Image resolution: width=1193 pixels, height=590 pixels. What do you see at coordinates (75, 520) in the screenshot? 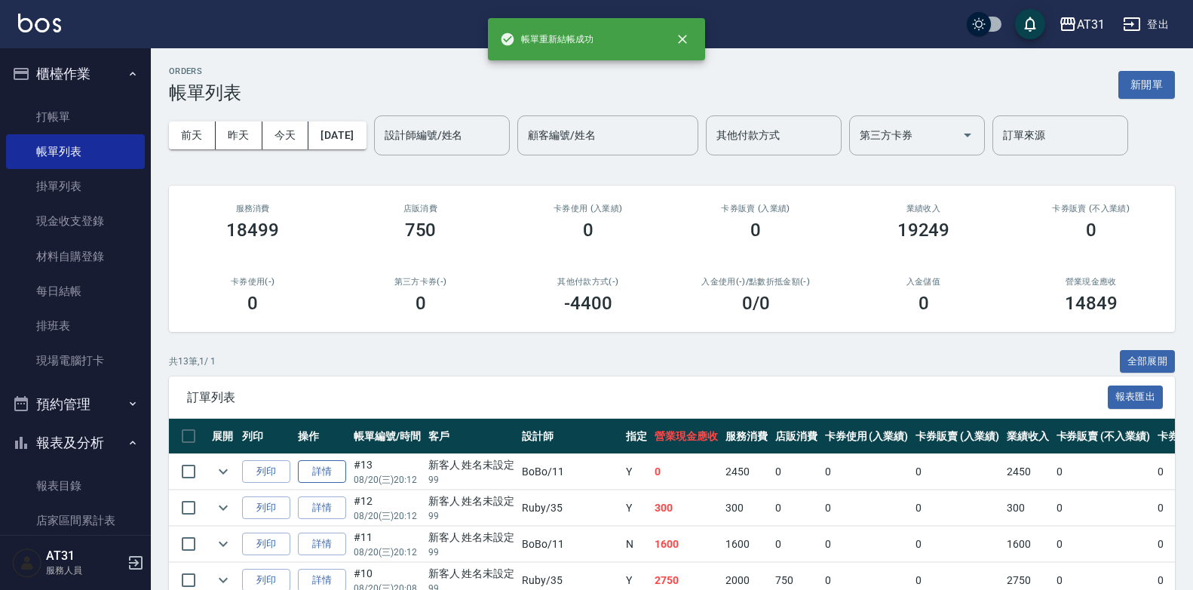
I see `a: 店家區間累計表` at bounding box center [75, 520].